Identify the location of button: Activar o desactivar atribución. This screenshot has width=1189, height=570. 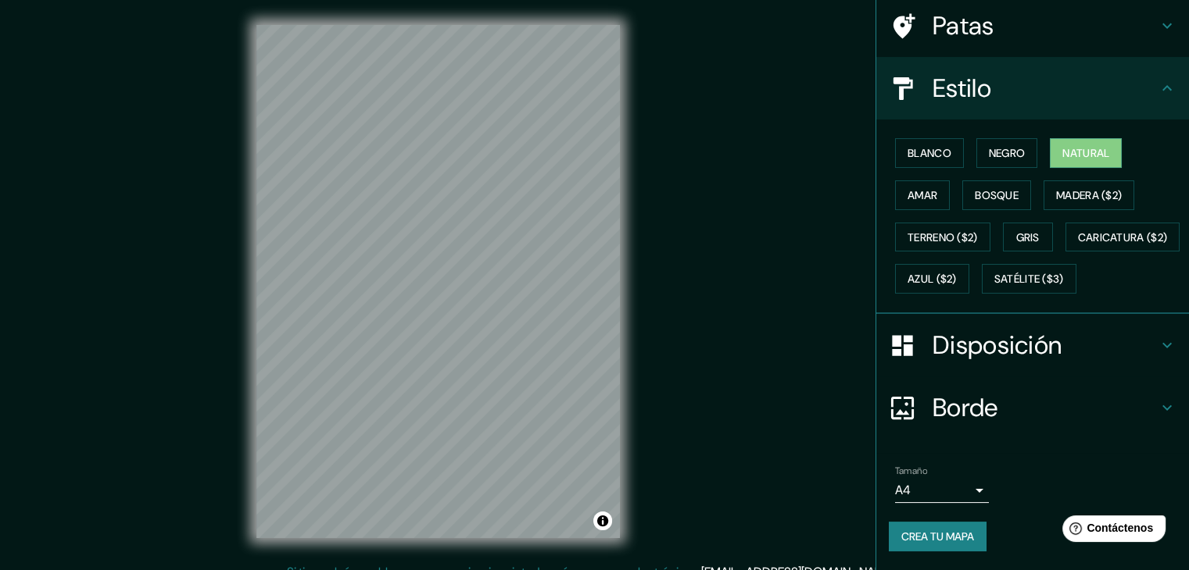
(602, 521).